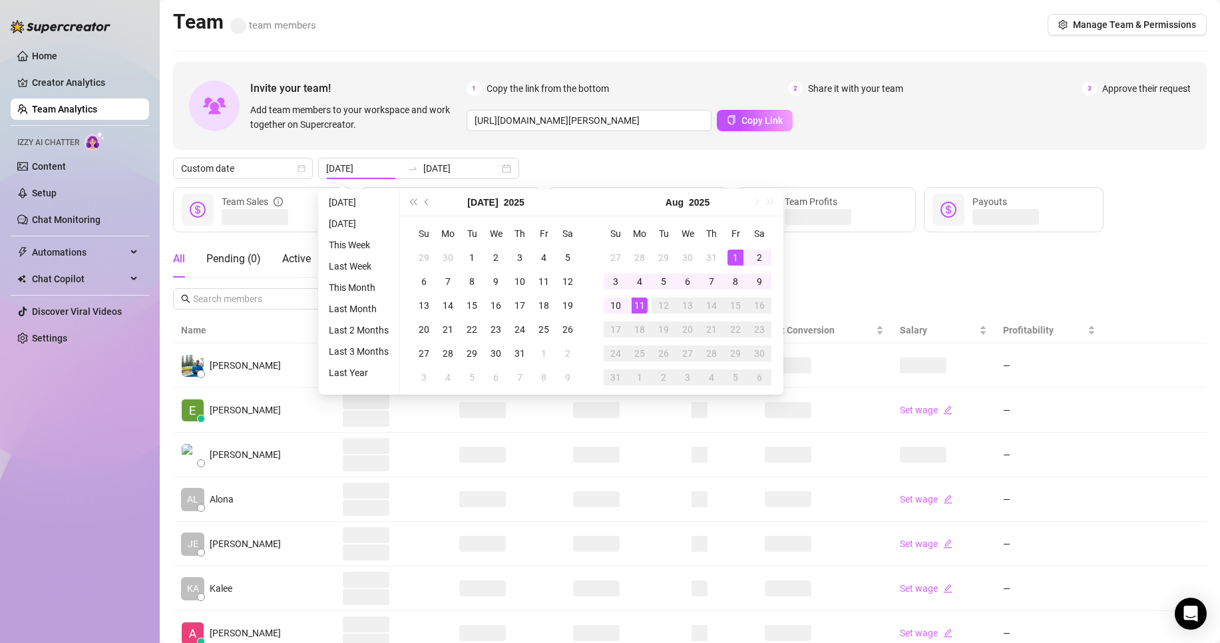 This screenshot has width=1220, height=643. Describe the element at coordinates (193, 544) in the screenshot. I see `span: JE` at that location.